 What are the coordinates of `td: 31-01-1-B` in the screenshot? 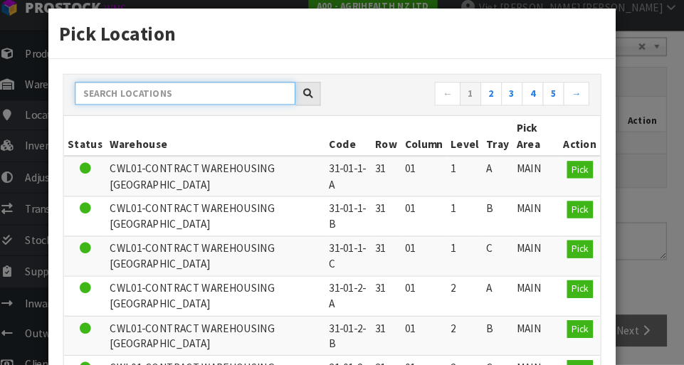 It's located at (357, 222).